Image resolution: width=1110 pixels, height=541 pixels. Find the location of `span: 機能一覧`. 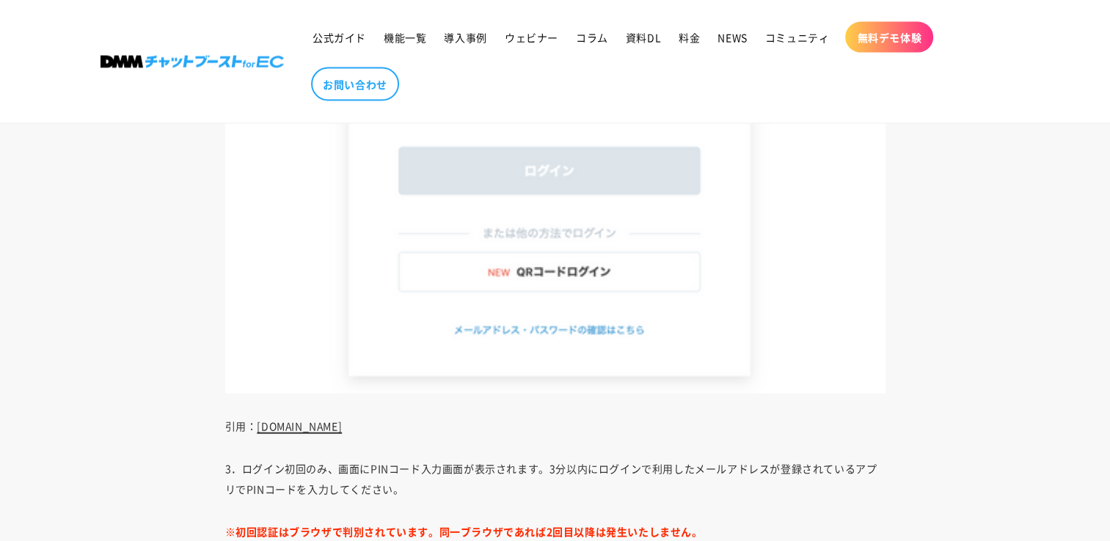

span: 機能一覧 is located at coordinates (405, 37).